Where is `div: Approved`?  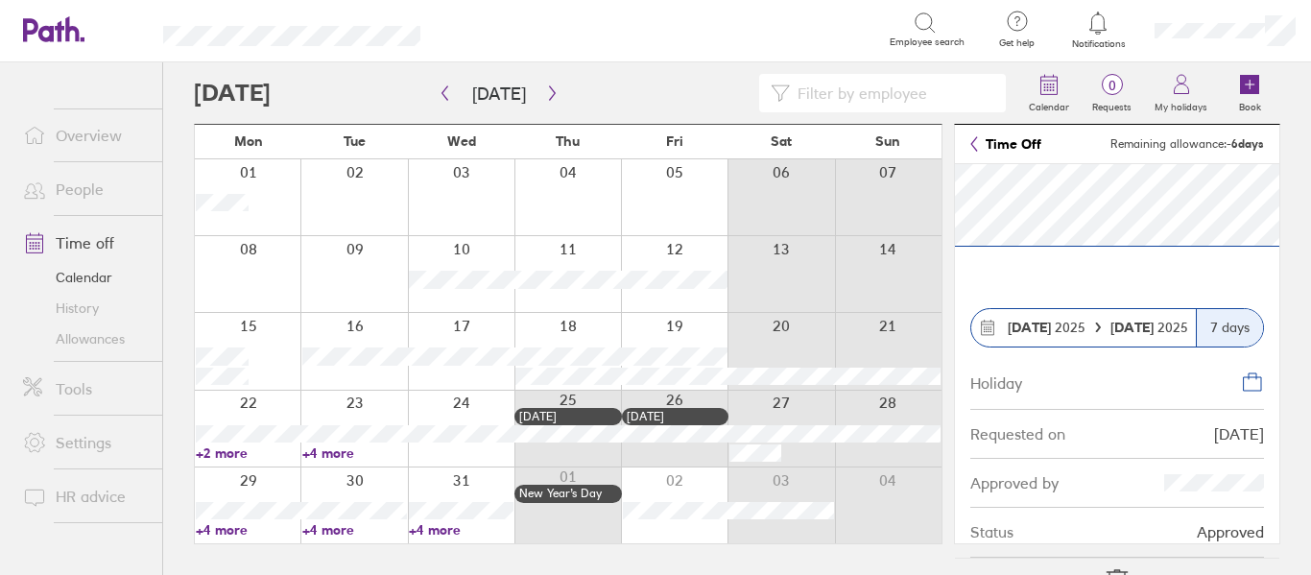 div: Approved is located at coordinates (1230, 532).